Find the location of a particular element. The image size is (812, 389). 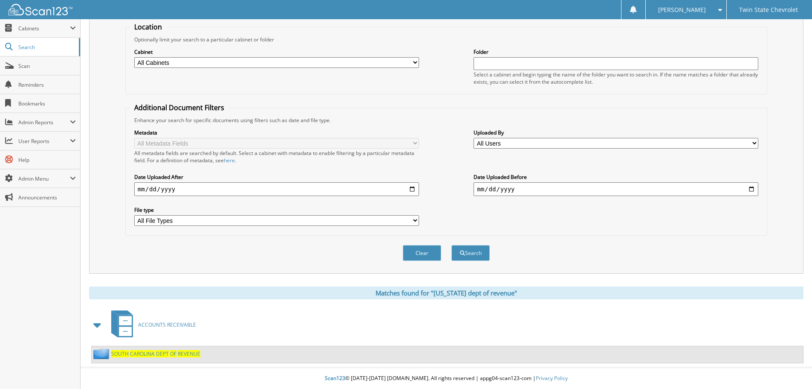

a: here is located at coordinates (229, 160).